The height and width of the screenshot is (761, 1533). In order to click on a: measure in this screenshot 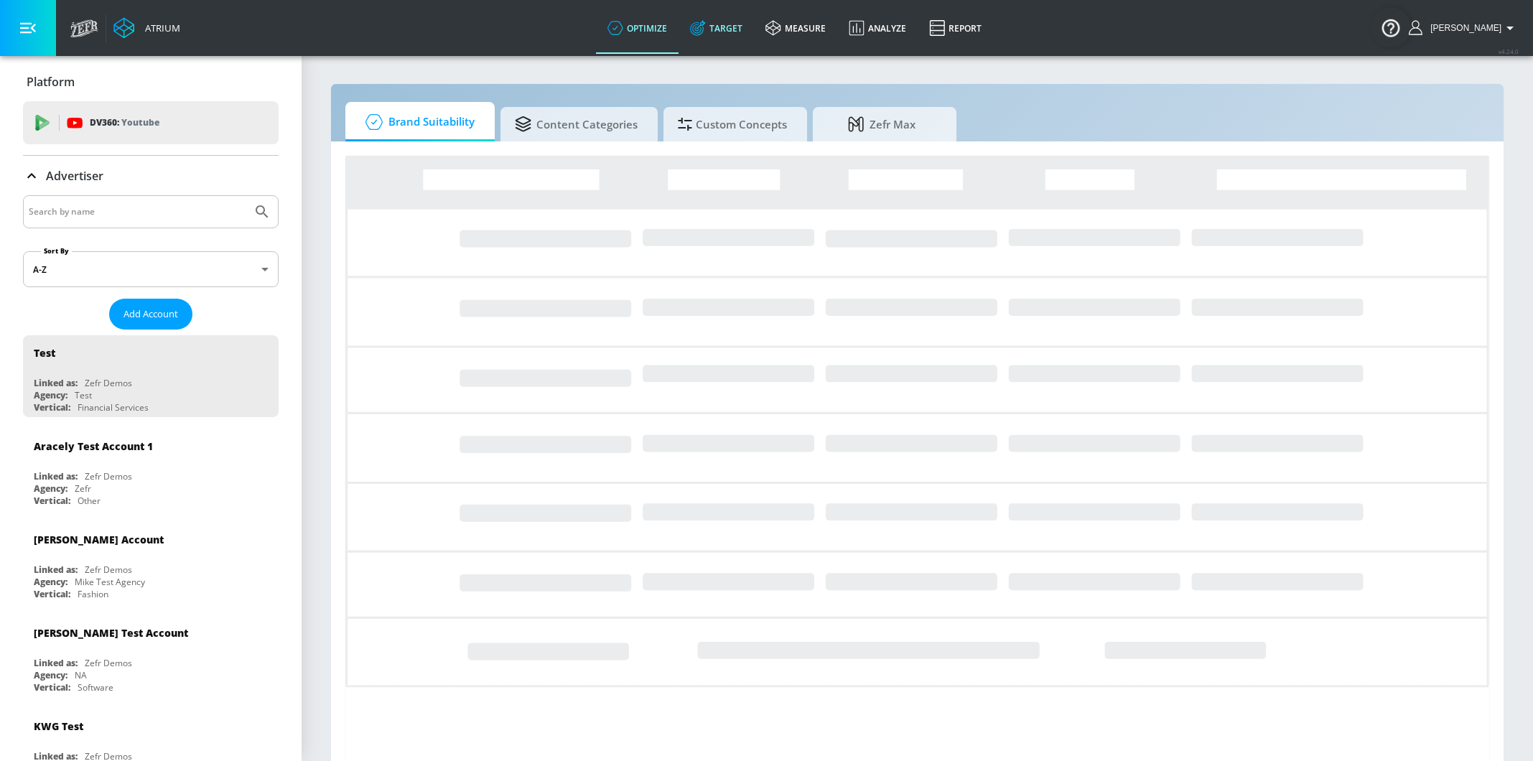, I will do `click(796, 28)`.